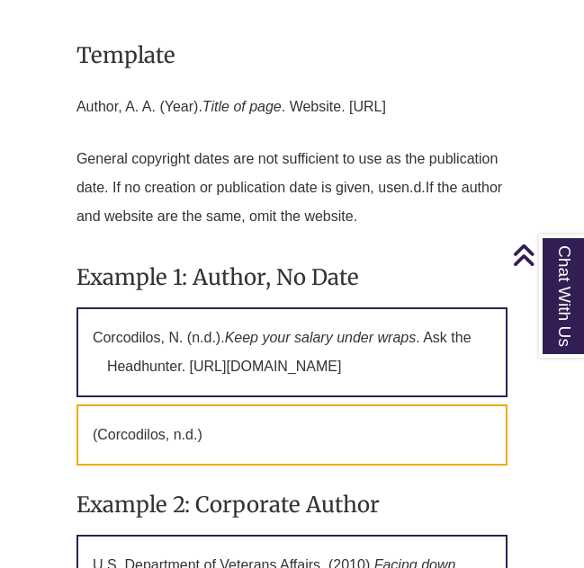  What do you see at coordinates (291, 277) in the screenshot?
I see `h3: Example 1: Author, No Date` at bounding box center [291, 277].